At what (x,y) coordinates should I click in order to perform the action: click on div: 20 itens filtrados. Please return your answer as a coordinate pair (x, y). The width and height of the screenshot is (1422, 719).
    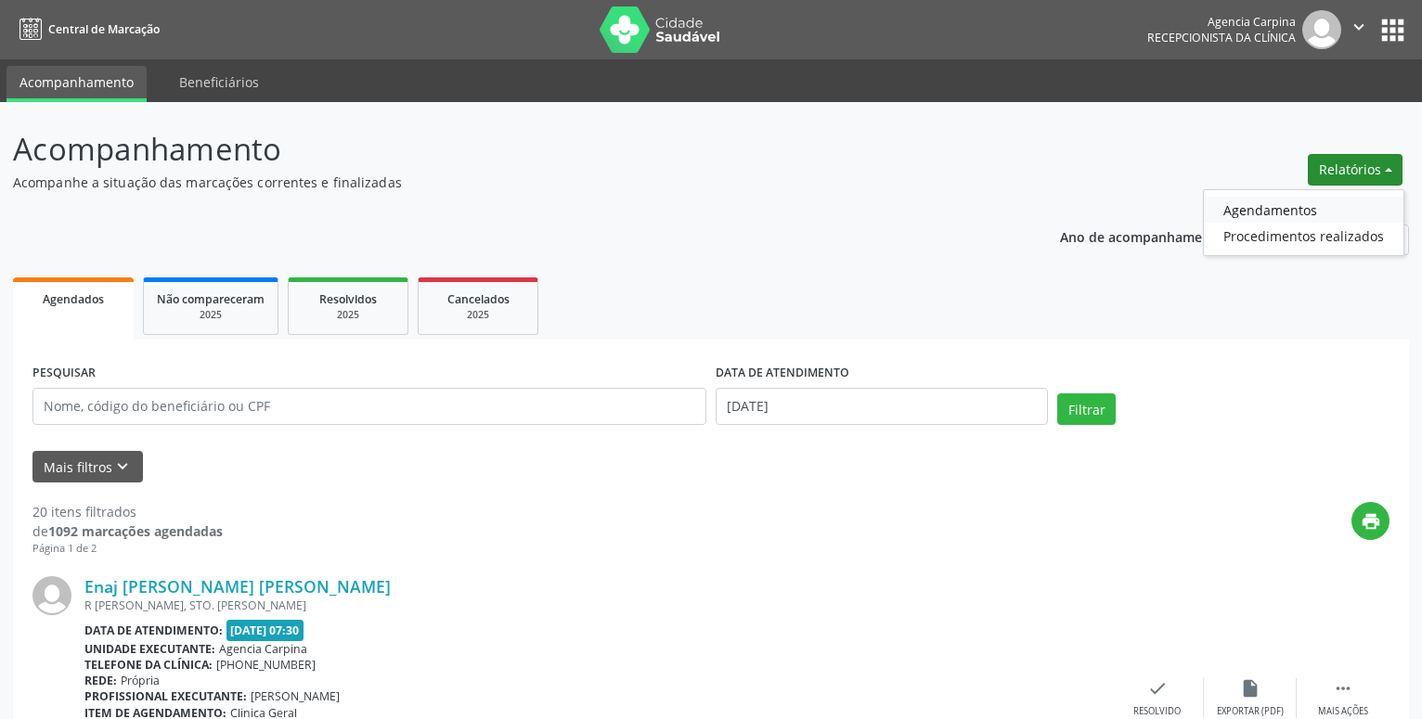
    Looking at the image, I should click on (127, 511).